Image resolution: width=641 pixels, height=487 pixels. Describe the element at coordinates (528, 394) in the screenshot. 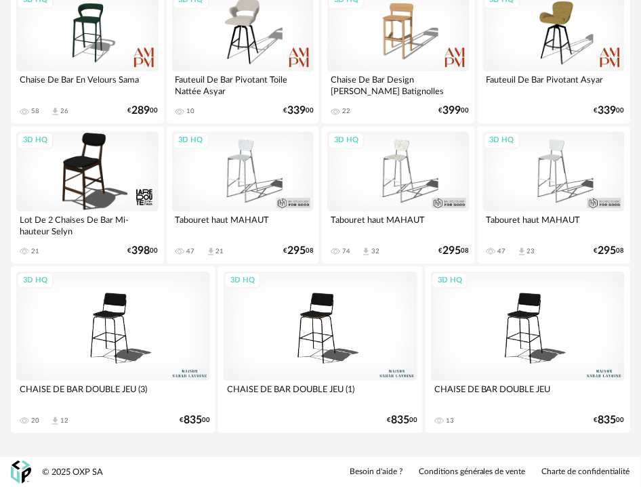

I see `div: CHAISE DE BAR DOUBLE JEU` at that location.